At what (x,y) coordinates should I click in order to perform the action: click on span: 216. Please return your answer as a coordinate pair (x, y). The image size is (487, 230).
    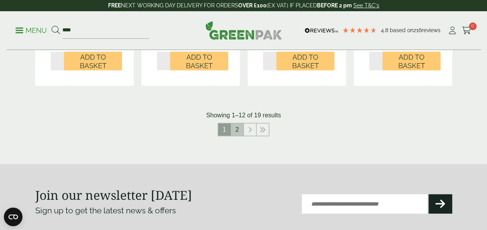
    Looking at the image, I should click on (417, 30).